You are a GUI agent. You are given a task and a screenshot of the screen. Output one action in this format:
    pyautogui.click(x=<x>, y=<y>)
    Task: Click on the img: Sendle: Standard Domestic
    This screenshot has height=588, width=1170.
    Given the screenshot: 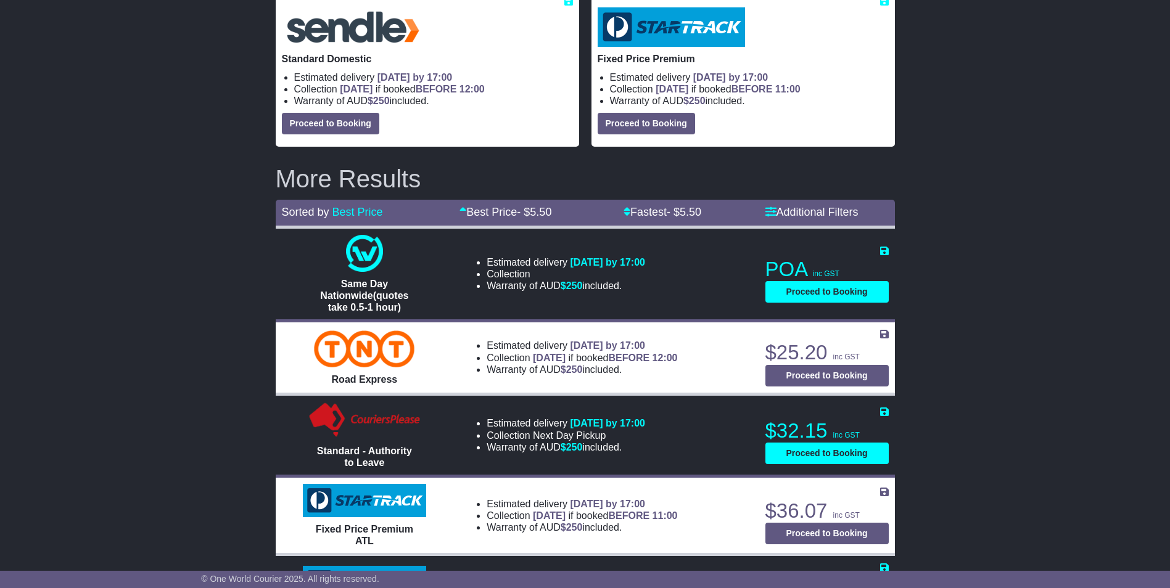 What is the action you would take?
    pyautogui.click(x=353, y=27)
    